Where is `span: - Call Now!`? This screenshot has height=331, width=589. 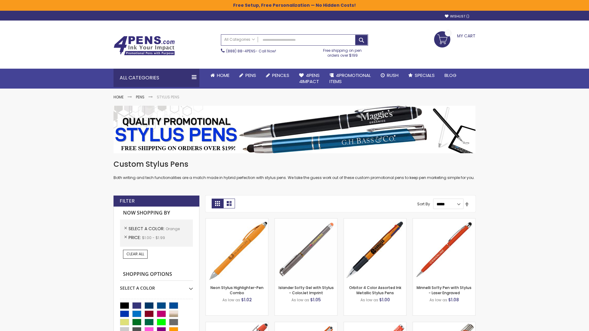 span: - Call Now! is located at coordinates (251, 51).